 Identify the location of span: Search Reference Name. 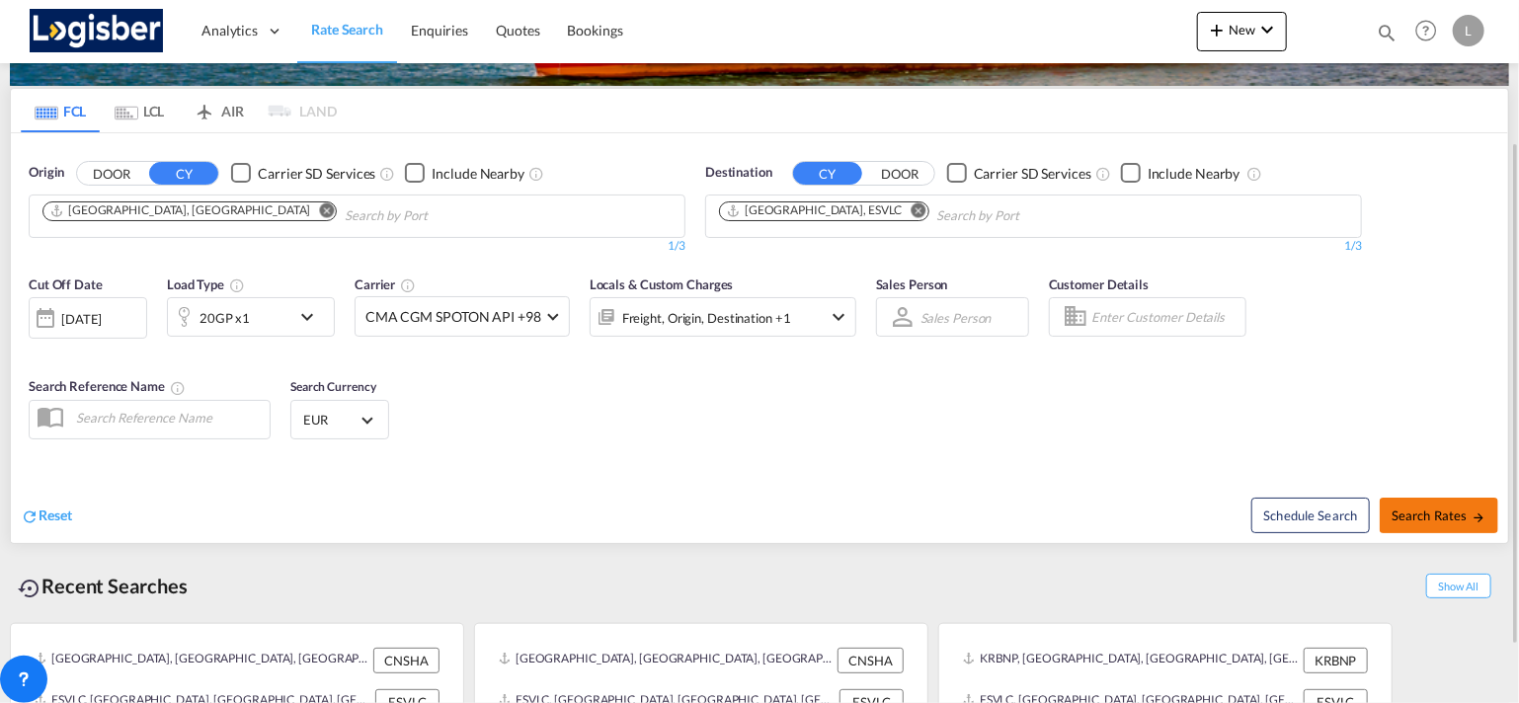
(107, 386).